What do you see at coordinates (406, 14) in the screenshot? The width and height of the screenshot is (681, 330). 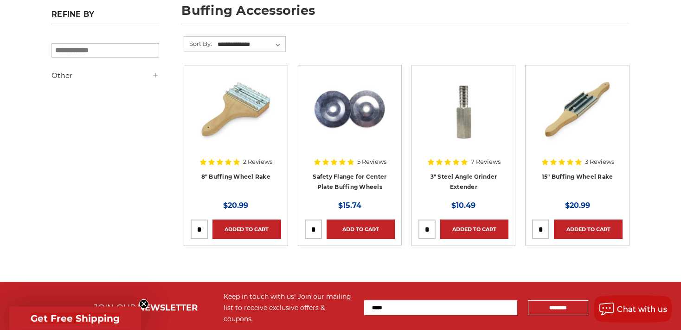 I see `h1: buffing accessories` at bounding box center [406, 14].